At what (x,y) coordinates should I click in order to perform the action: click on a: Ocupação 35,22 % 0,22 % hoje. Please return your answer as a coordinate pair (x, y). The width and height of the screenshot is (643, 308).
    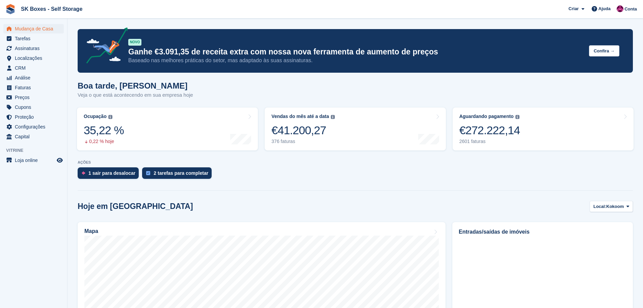
    Looking at the image, I should click on (167, 129).